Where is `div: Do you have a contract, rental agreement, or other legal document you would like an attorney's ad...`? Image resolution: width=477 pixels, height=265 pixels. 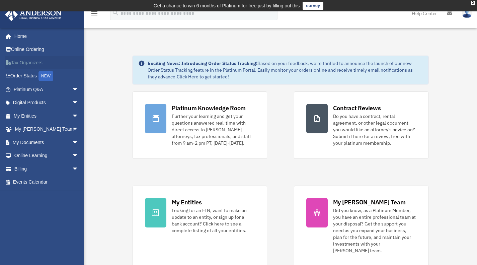 div: Do you have a contract, rental agreement, or other legal document you would like an attorney's ad... is located at coordinates (375, 130).